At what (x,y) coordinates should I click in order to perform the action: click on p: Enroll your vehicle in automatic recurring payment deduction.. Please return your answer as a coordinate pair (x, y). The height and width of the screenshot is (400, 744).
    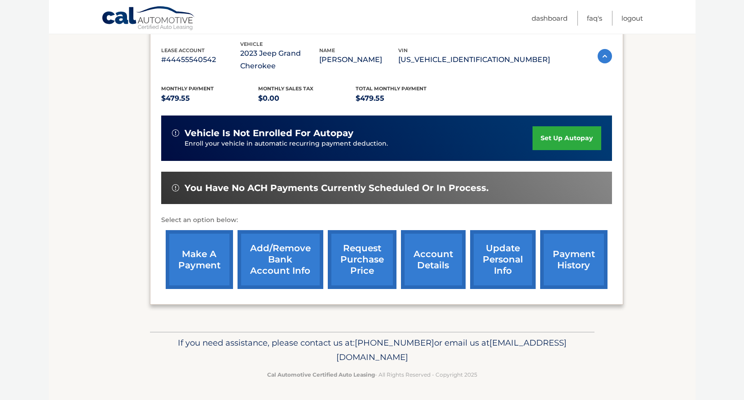
    Looking at the image, I should click on (359, 144).